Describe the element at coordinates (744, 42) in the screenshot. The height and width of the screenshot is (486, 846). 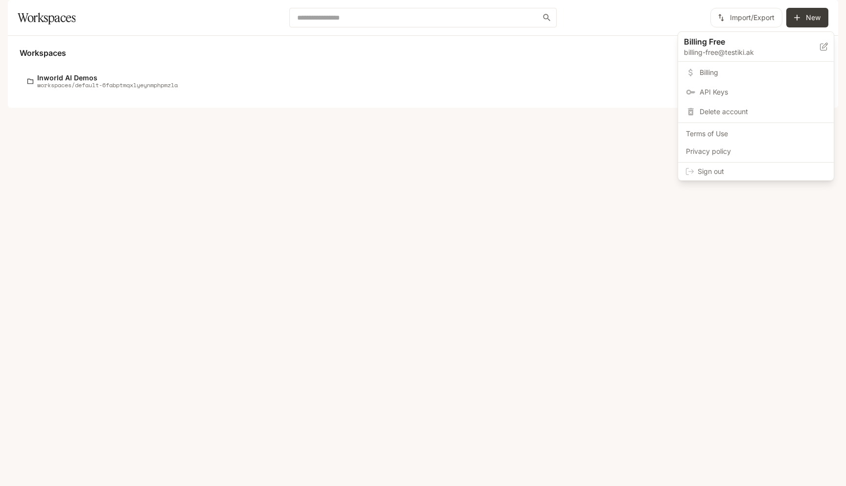
I see `p: Billing Free` at that location.